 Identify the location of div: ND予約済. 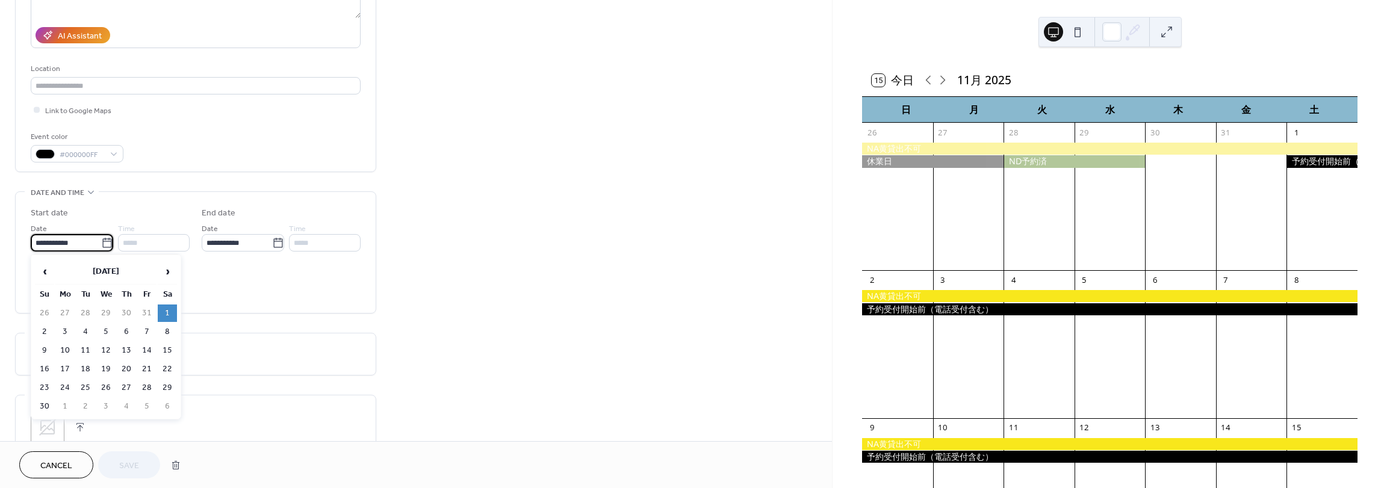
(1074, 161).